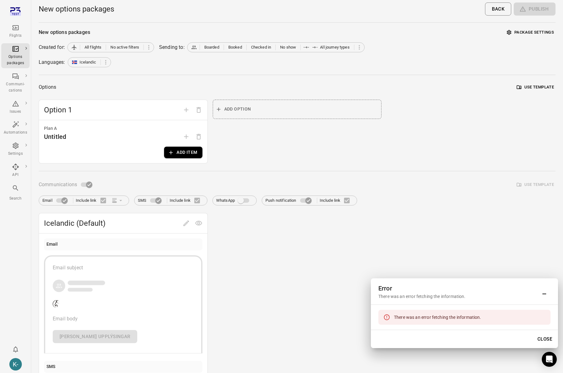 This screenshot has width=563, height=373. I want to click on span: Options need to have at least one plan, so click(199, 137).